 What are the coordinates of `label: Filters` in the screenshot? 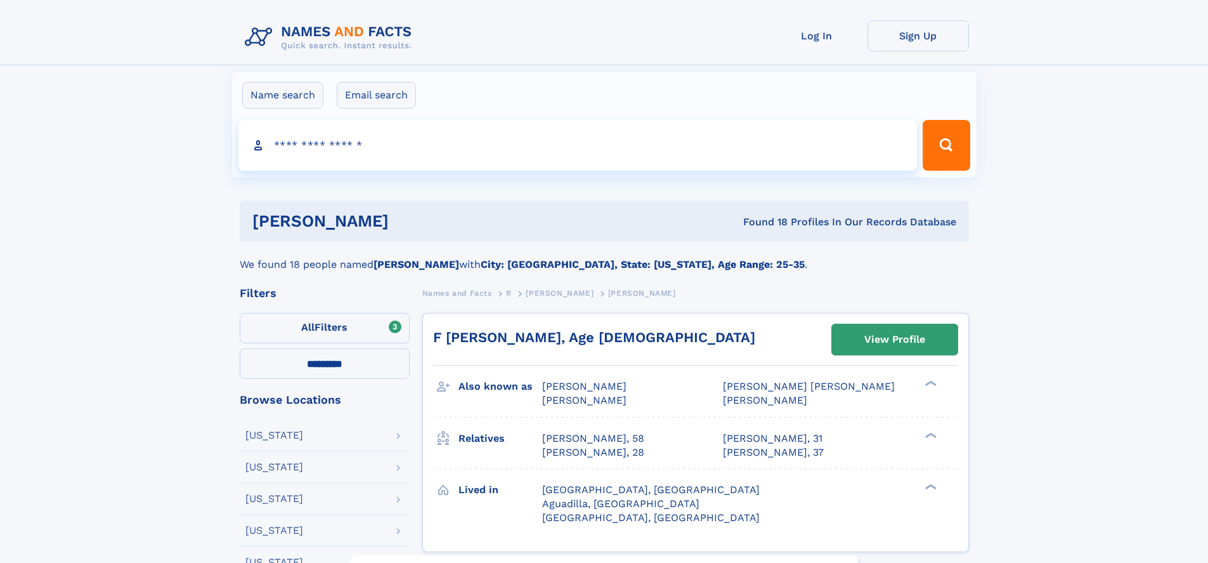 It's located at (325, 328).